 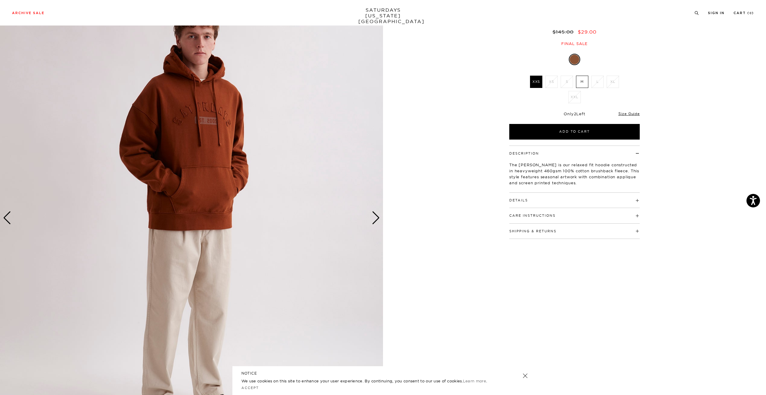 I want to click on span: 2, so click(x=575, y=114).